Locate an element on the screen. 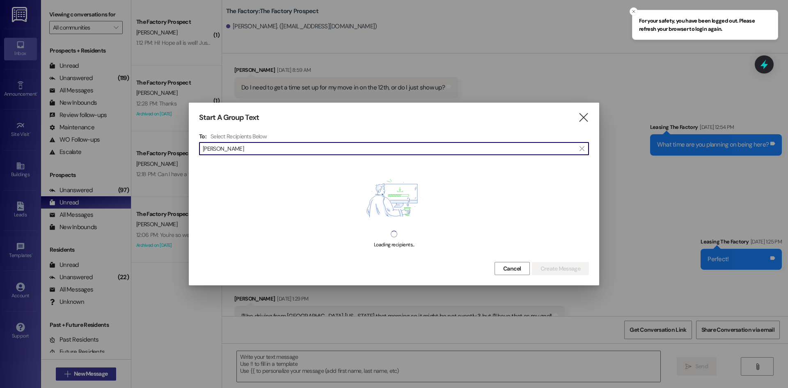 The width and height of the screenshot is (788, 388). span: For your safety, you have been logged out. Please refresh your browser to login again. is located at coordinates (705, 25).